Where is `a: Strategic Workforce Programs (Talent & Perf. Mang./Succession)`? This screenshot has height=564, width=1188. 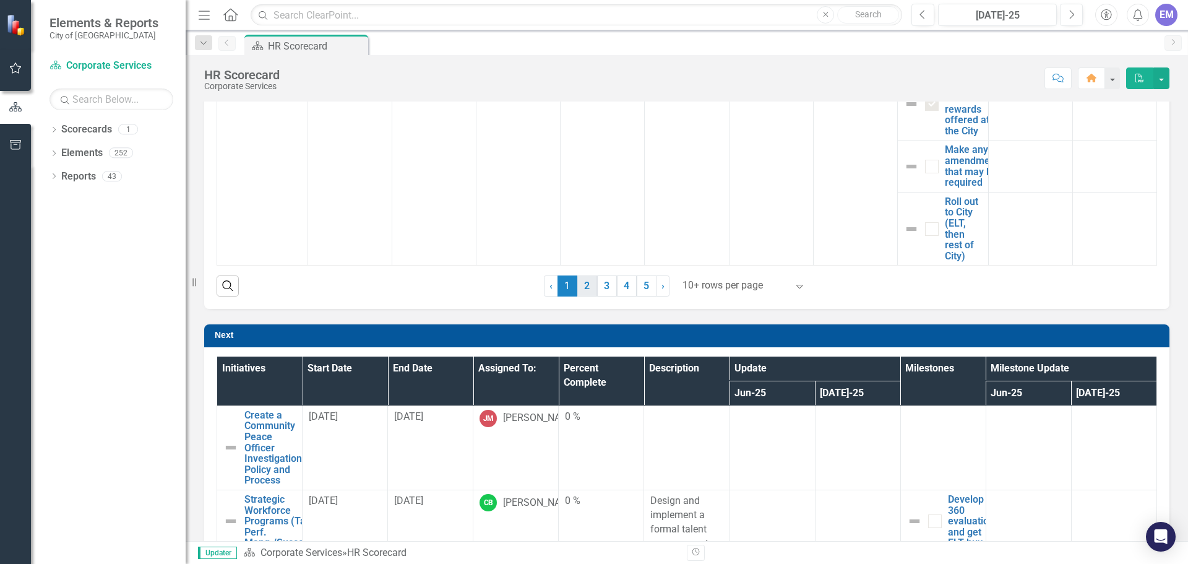
a: Strategic Workforce Programs (Talent & Perf. Mang./Succession) is located at coordinates (288, 521).